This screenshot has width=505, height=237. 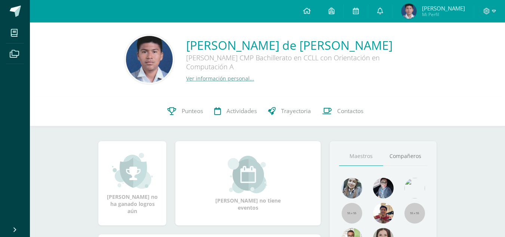 I want to click on span: Contactos, so click(x=351, y=111).